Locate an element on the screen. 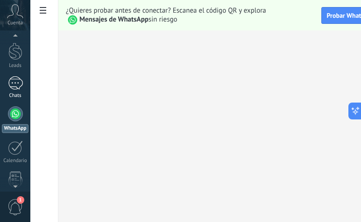 This screenshot has width=361, height=222. div: Chats is located at coordinates (15, 95).